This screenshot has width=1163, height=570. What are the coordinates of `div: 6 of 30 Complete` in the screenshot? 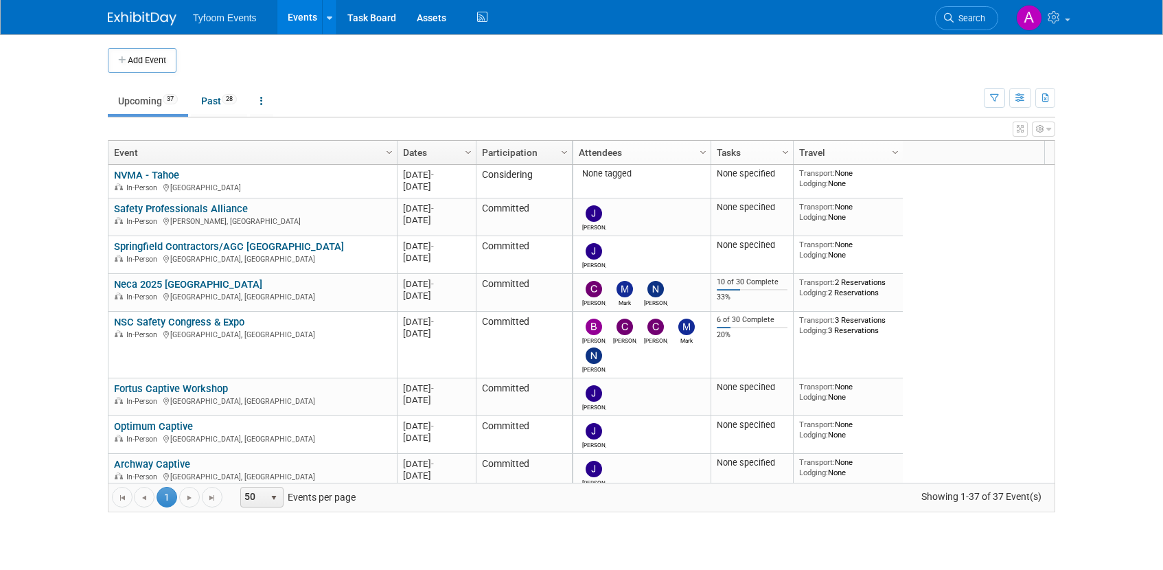 It's located at (752, 320).